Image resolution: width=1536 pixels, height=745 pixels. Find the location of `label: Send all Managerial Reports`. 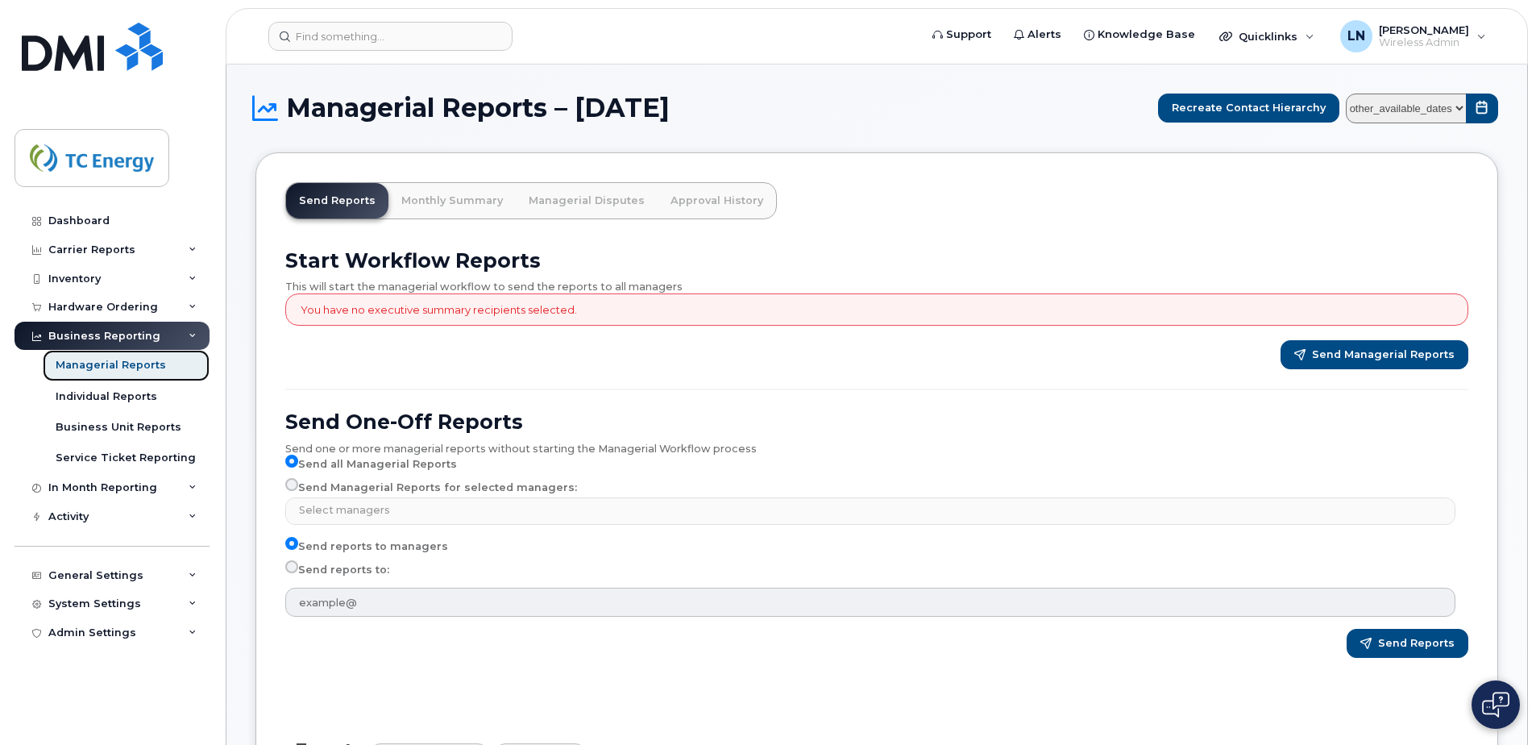

label: Send all Managerial Reports is located at coordinates (371, 464).